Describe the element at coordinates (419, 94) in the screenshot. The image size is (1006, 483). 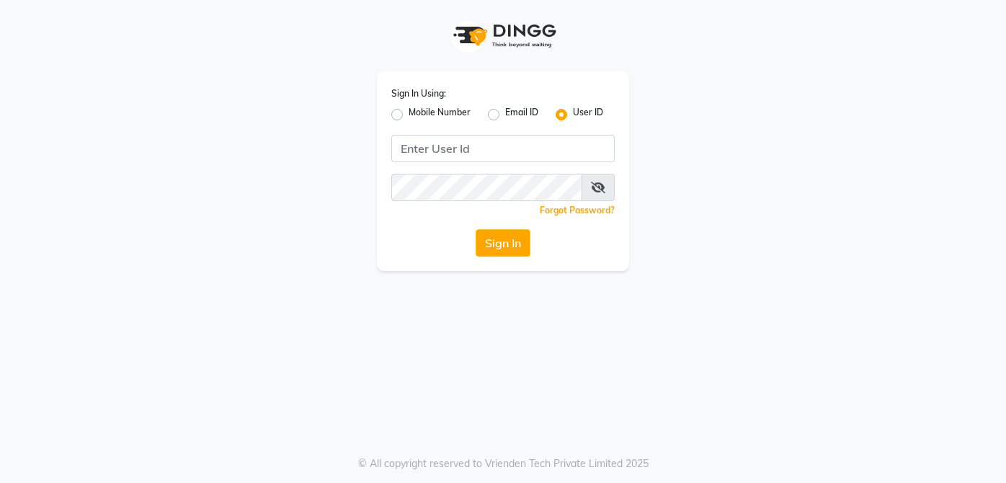
I see `label: Sign In Using:` at that location.